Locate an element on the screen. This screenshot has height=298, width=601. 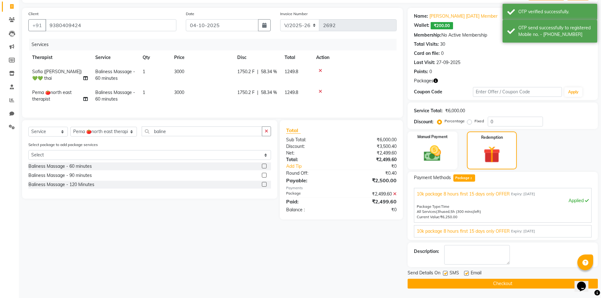
div: Last Visit: is located at coordinates (424, 62).